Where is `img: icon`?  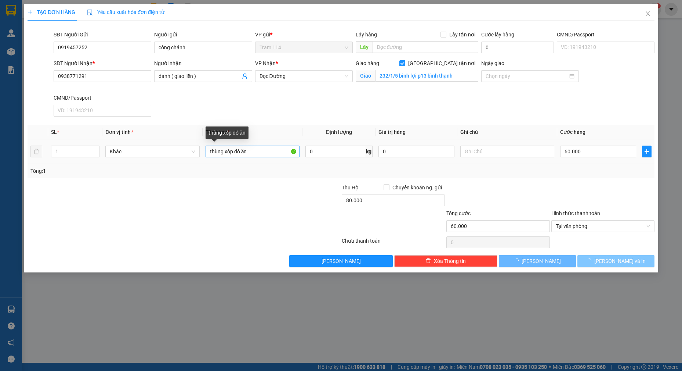
img: icon is located at coordinates (90, 12).